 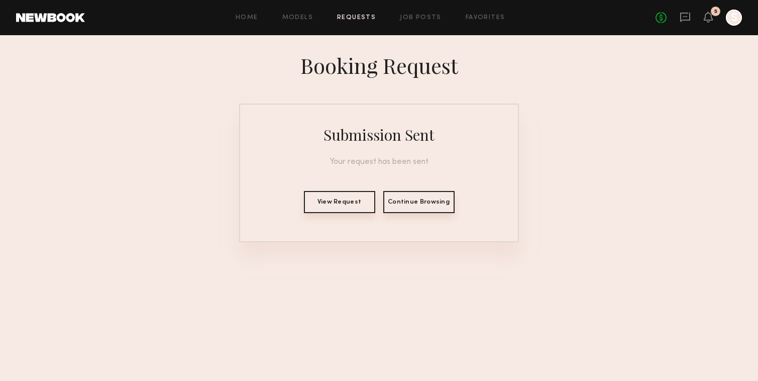 I want to click on div: Booking Request, so click(x=379, y=65).